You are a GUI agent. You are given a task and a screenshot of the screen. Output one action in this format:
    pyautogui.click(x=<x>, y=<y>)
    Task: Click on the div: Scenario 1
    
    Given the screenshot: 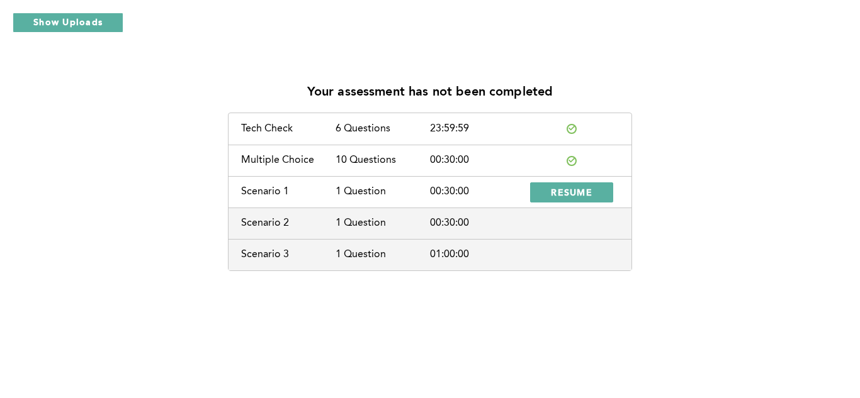 What is the action you would take?
    pyautogui.click(x=288, y=192)
    